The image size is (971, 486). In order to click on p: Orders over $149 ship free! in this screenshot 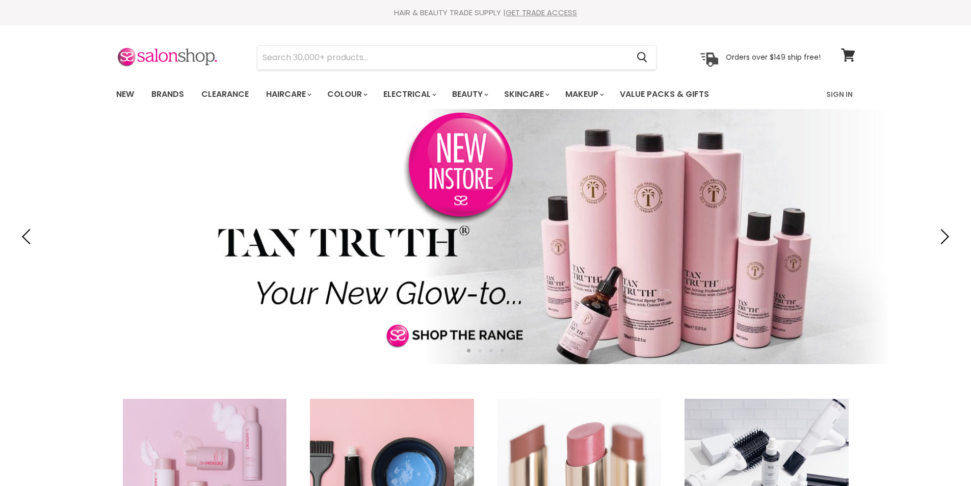, I will do `click(773, 57)`.